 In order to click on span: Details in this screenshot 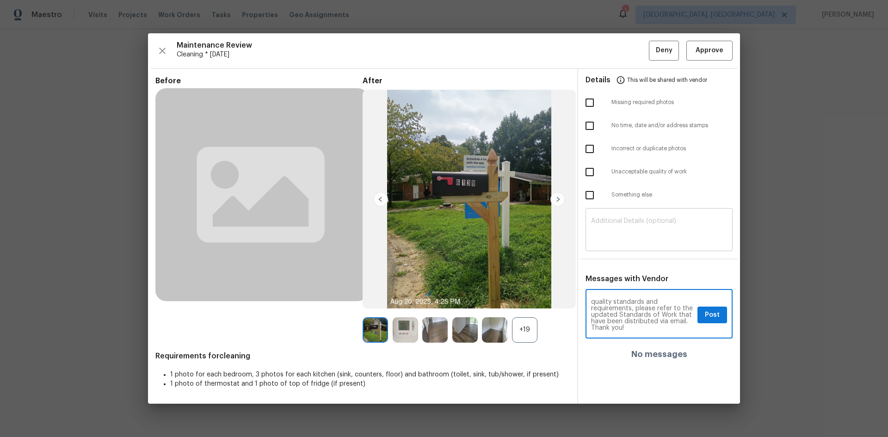, I will do `click(598, 80)`.